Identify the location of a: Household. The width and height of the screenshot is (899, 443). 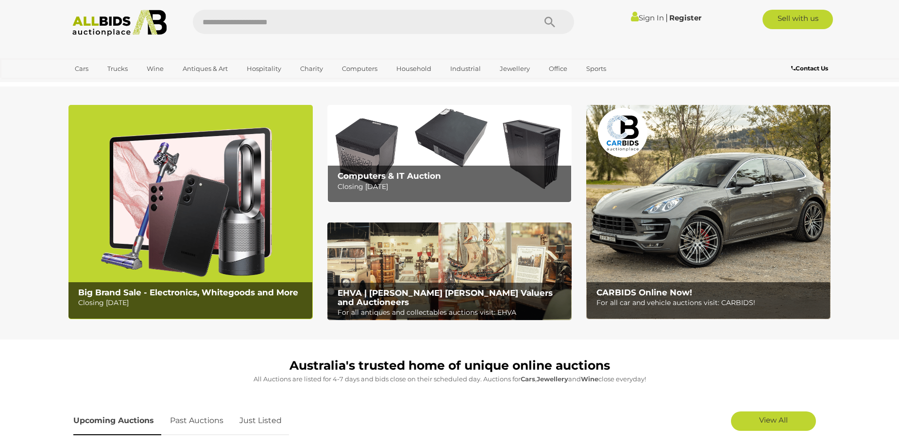
(414, 68).